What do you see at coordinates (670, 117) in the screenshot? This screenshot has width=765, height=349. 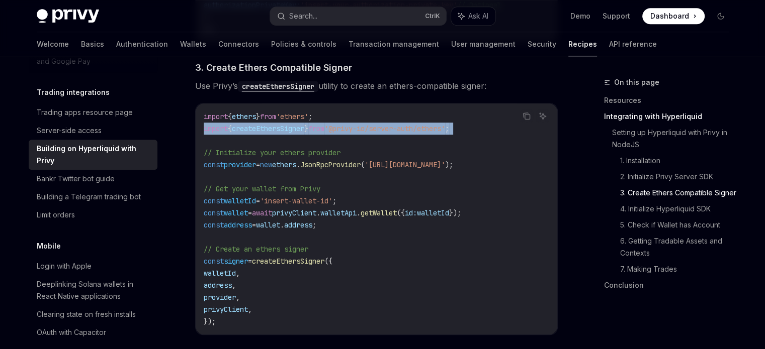 I see `a: Integrating with Hyperliquid` at bounding box center [670, 117].